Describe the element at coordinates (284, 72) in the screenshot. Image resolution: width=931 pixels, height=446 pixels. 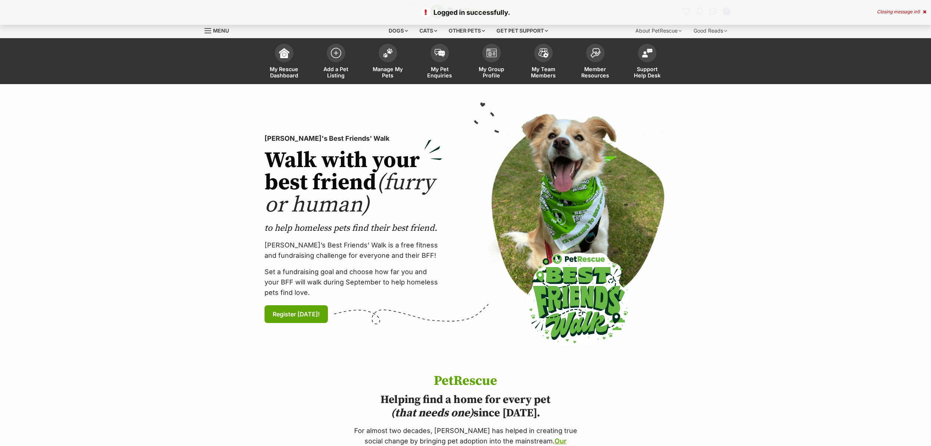
I see `span: My Rescue Dashboard` at that location.